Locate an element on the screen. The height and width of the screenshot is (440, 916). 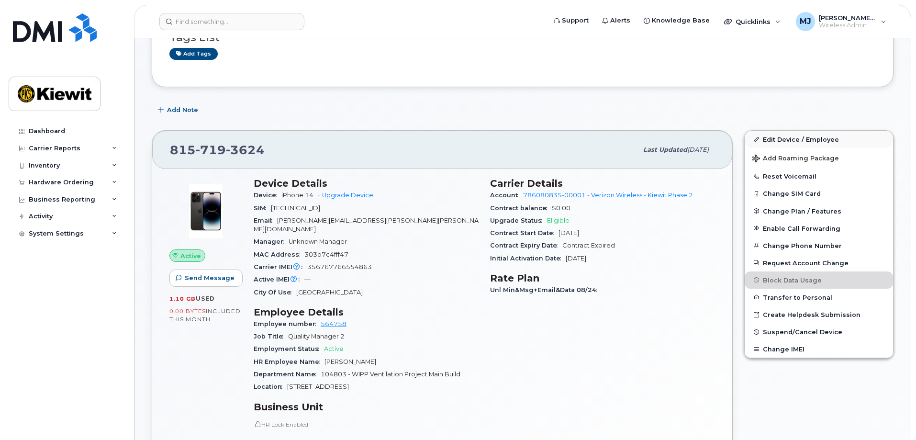
span: Suspend/Cancel Device is located at coordinates (802, 332).